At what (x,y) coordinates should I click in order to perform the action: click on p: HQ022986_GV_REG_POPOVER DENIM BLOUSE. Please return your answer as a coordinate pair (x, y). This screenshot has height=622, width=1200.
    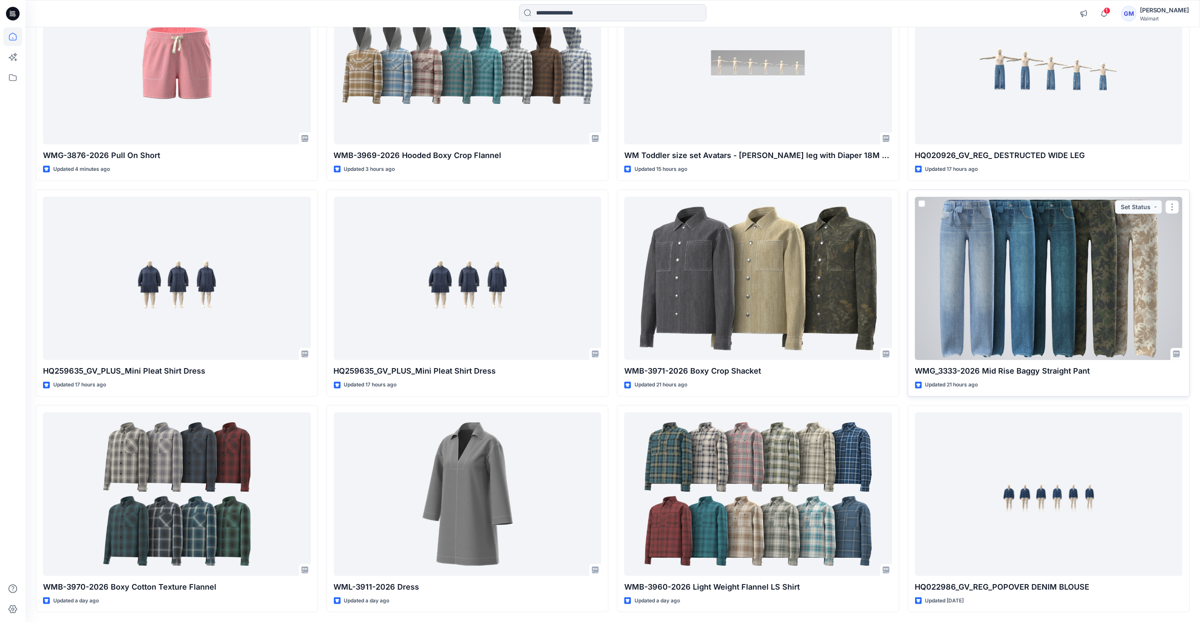
    Looking at the image, I should click on (1049, 587).